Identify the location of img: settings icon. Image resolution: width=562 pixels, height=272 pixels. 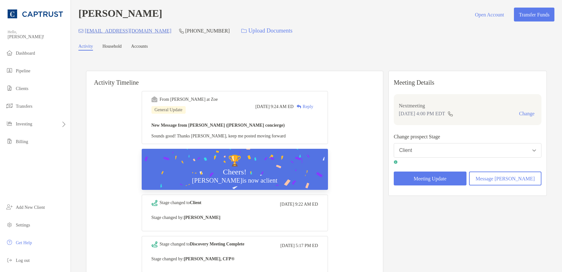
(9, 225).